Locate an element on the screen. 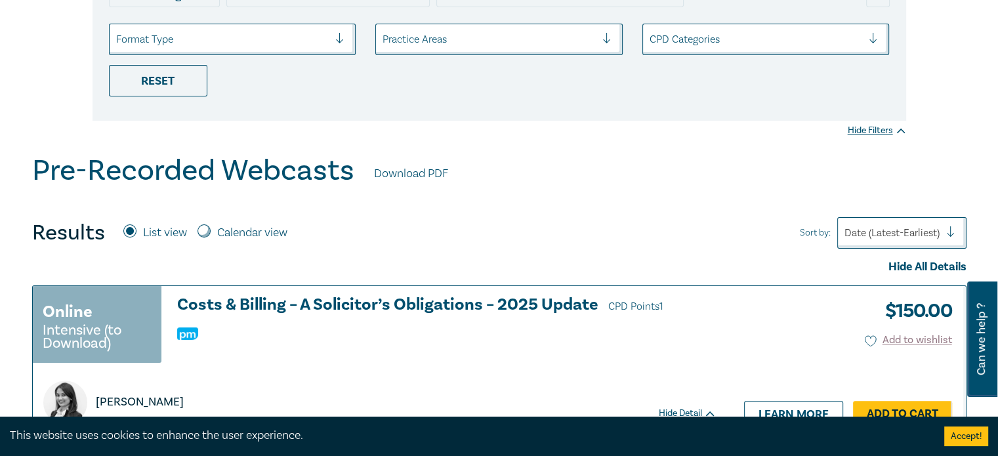 Image resolution: width=998 pixels, height=456 pixels. a: Costs & Billing – A Solicitor’s Obligations – 2025 Update CPD Points1 is located at coordinates (447, 306).